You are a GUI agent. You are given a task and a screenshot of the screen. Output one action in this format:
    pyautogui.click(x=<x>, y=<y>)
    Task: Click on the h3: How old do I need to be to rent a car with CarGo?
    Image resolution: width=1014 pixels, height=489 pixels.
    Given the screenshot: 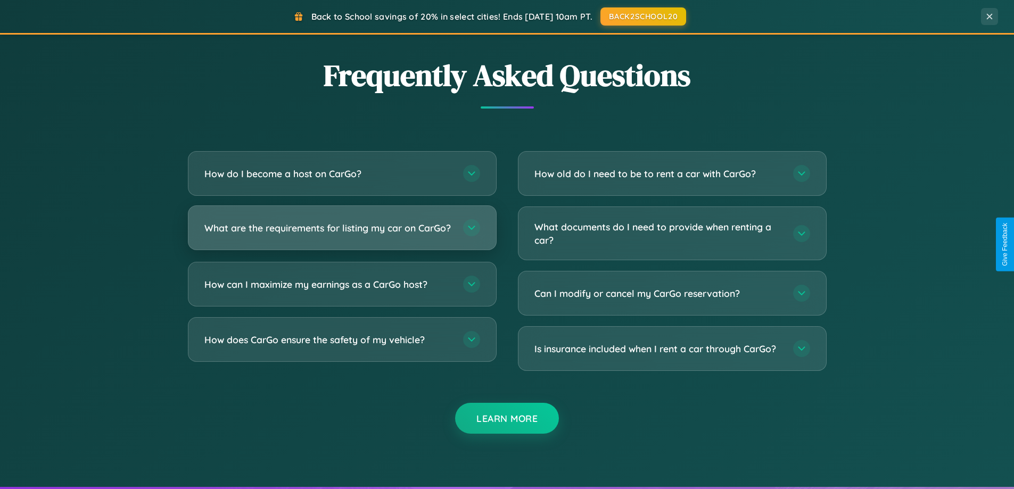 What is the action you would take?
    pyautogui.click(x=659, y=174)
    